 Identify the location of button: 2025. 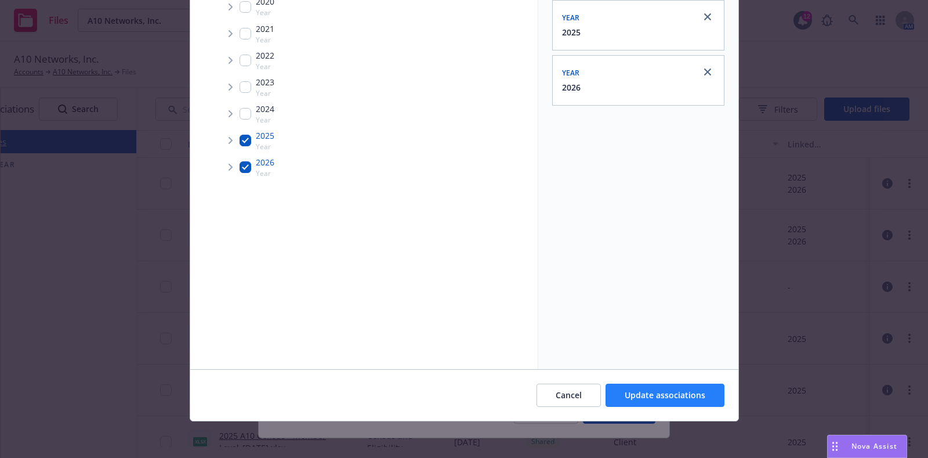
(572, 32).